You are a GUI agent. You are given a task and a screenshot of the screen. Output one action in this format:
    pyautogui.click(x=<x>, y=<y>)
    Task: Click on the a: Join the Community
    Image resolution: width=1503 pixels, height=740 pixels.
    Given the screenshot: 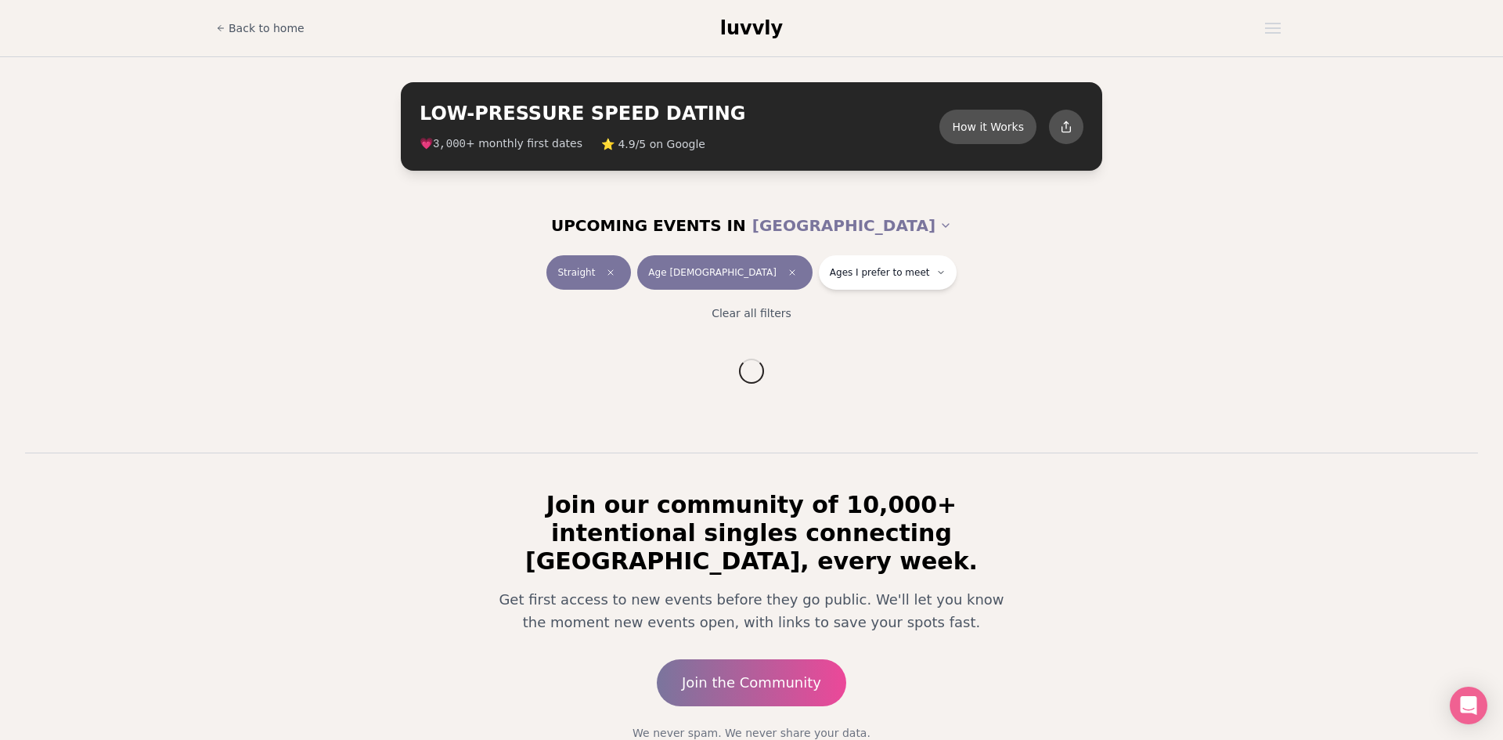 What is the action you would take?
    pyautogui.click(x=752, y=683)
    